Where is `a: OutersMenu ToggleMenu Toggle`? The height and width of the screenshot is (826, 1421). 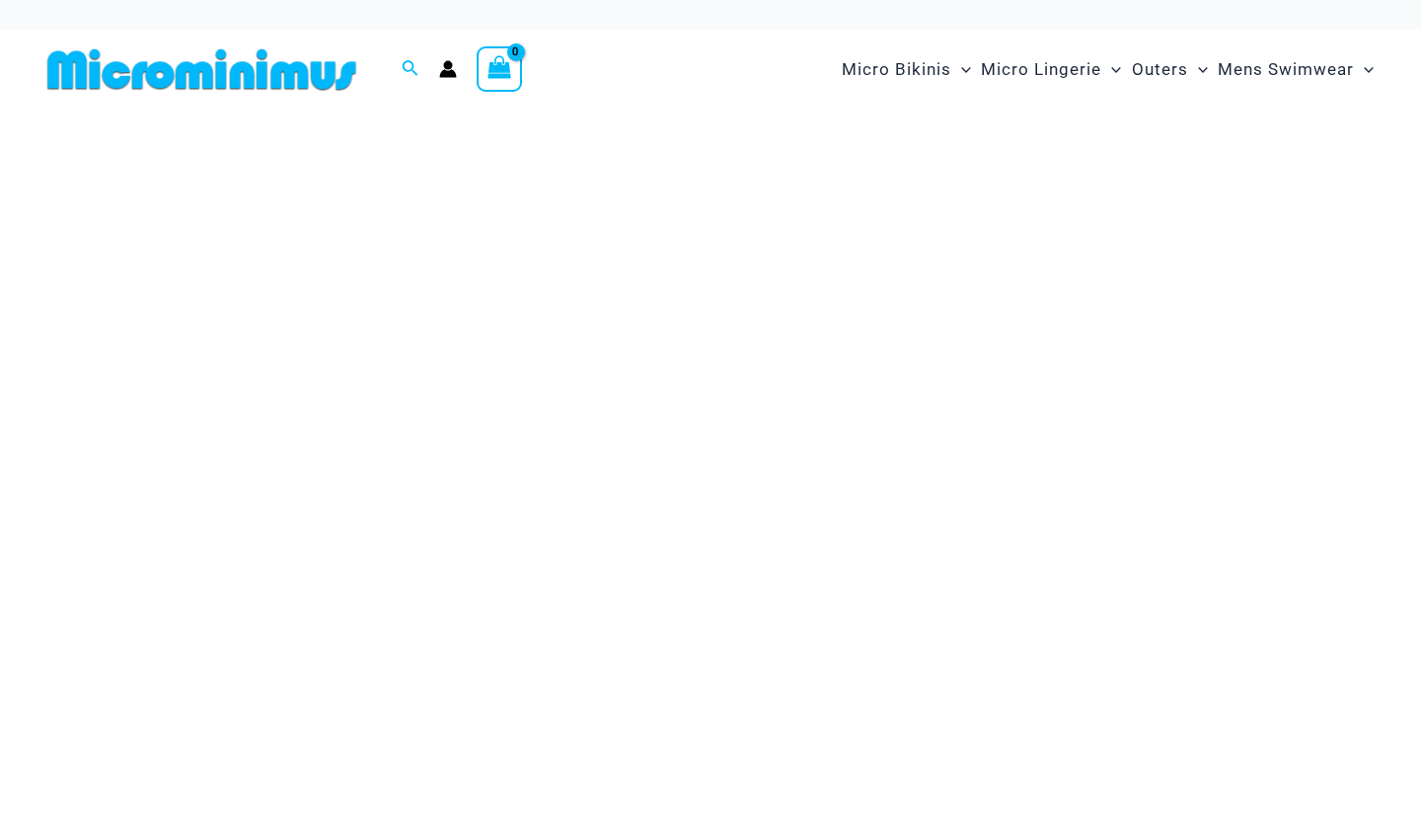
a: OutersMenu ToggleMenu Toggle is located at coordinates (1169, 69).